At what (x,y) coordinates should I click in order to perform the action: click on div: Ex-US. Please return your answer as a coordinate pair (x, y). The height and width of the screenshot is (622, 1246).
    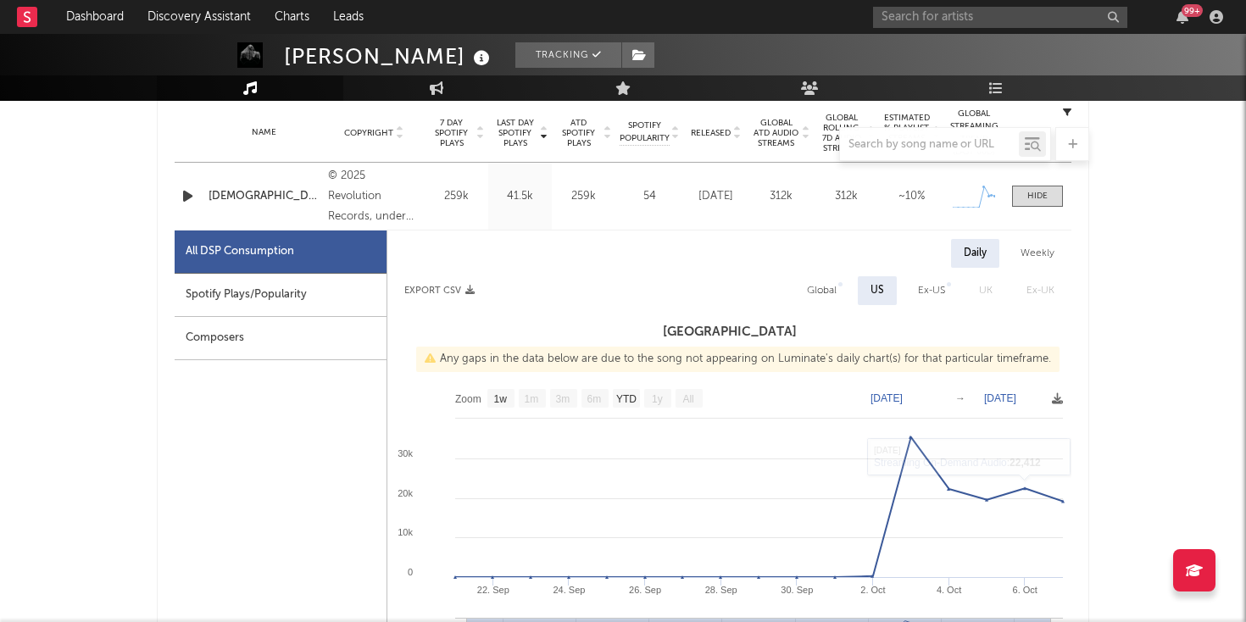
    Looking at the image, I should click on (932, 291).